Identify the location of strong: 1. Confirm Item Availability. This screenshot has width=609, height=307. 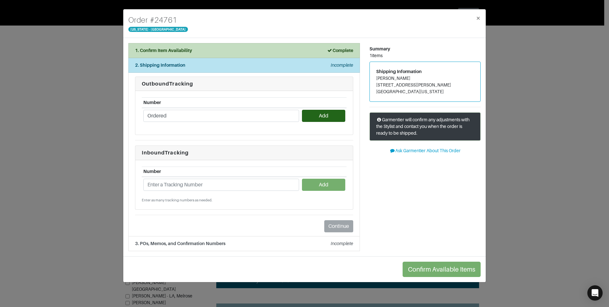
(164, 50).